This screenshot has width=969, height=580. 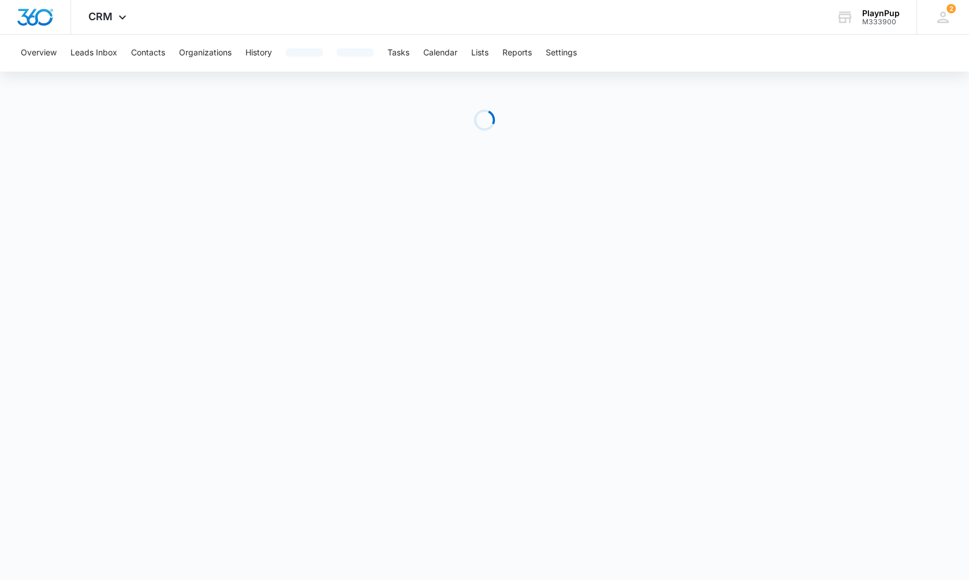 I want to click on button: Settings, so click(x=561, y=53).